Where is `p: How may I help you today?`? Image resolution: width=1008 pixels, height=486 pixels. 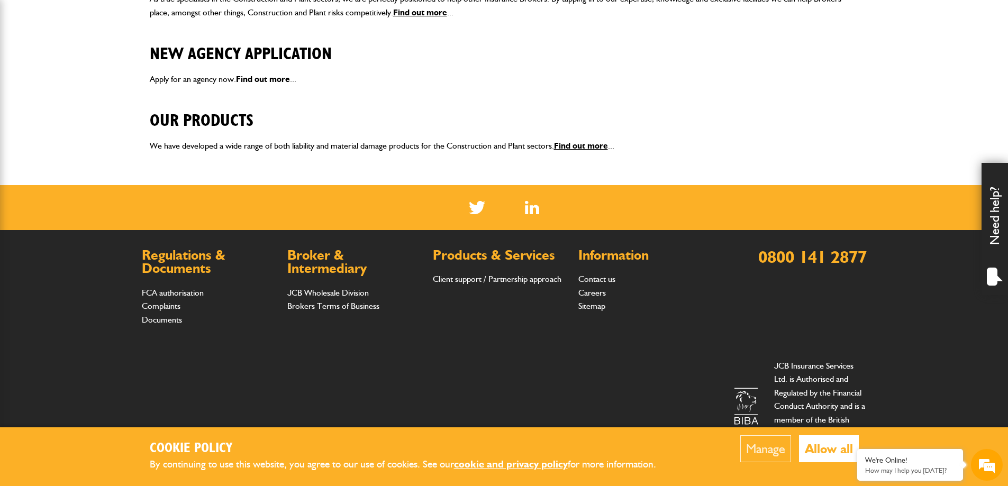
p: How may I help you today? is located at coordinates (910, 470).